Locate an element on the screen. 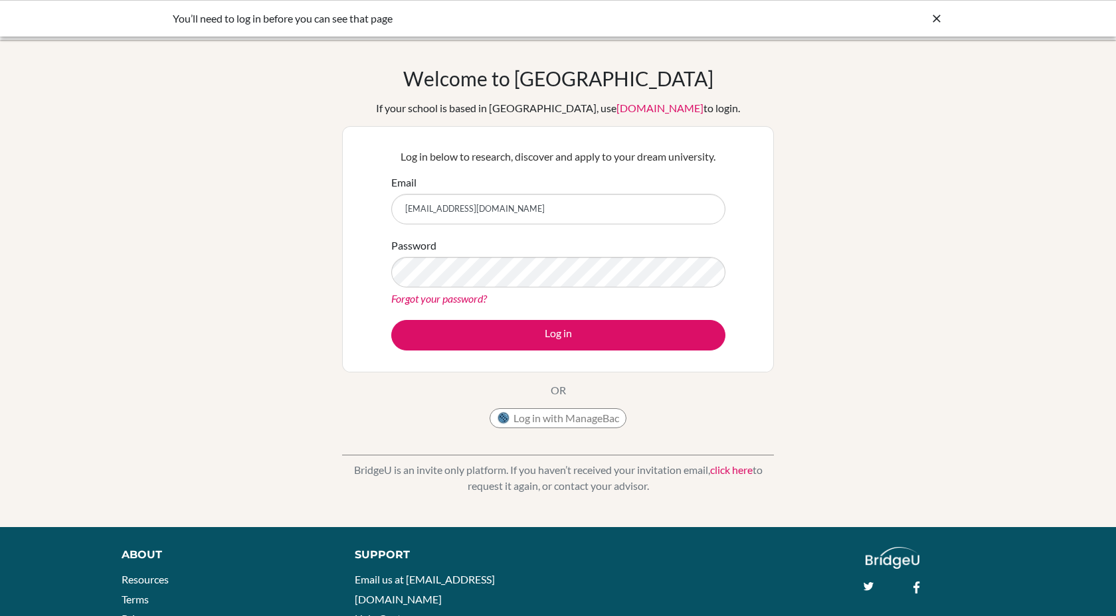 The height and width of the screenshot is (616, 1116). a: click here is located at coordinates (731, 470).